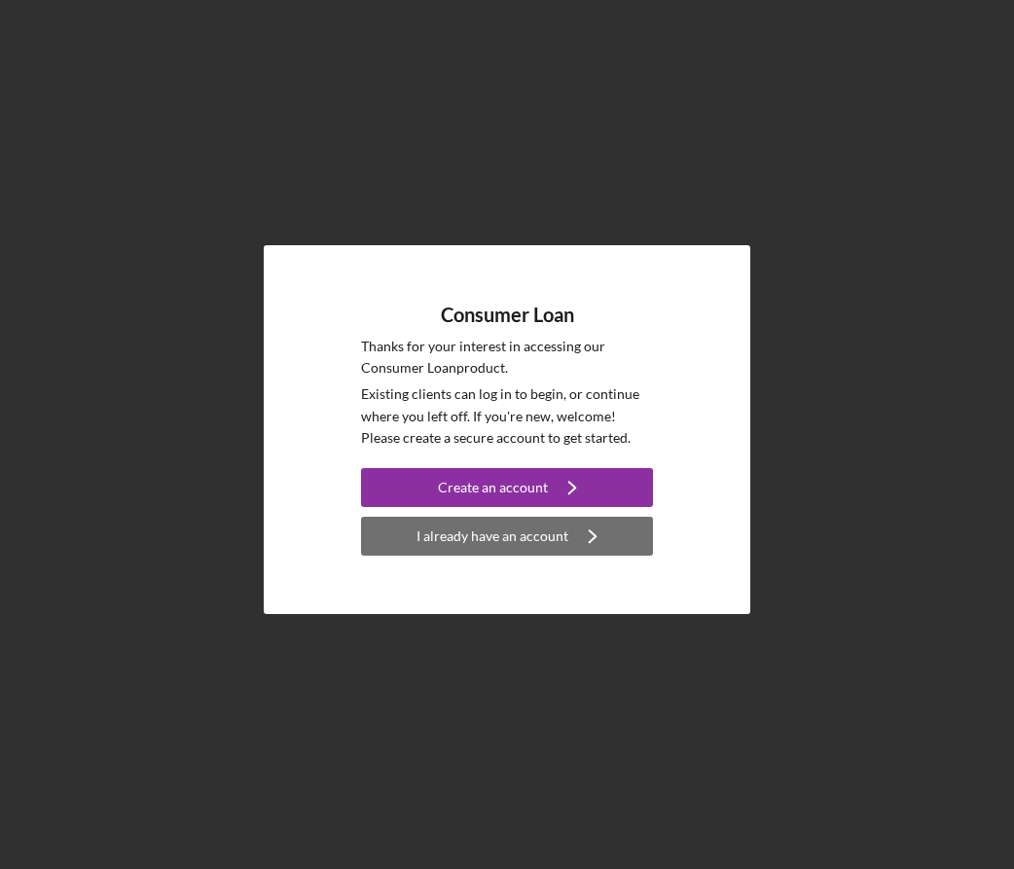  I want to click on button: Create an account, so click(507, 488).